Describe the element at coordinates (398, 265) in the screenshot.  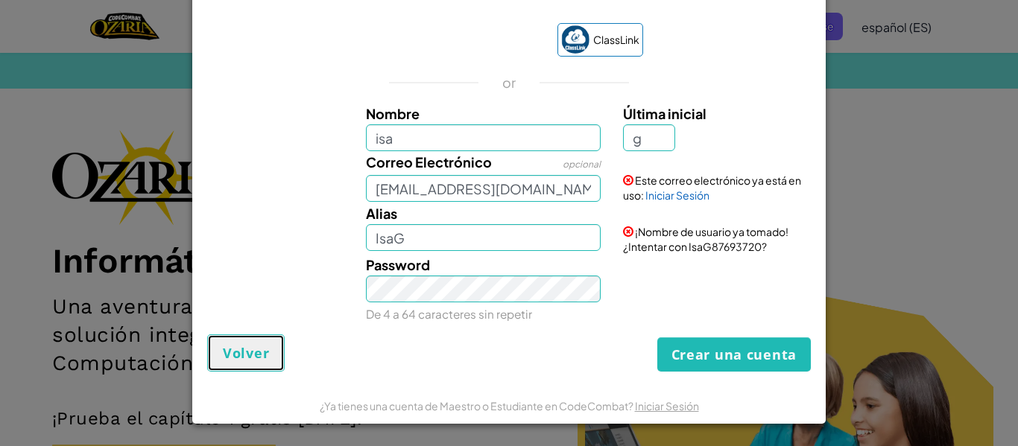
I see `span: Password` at that location.